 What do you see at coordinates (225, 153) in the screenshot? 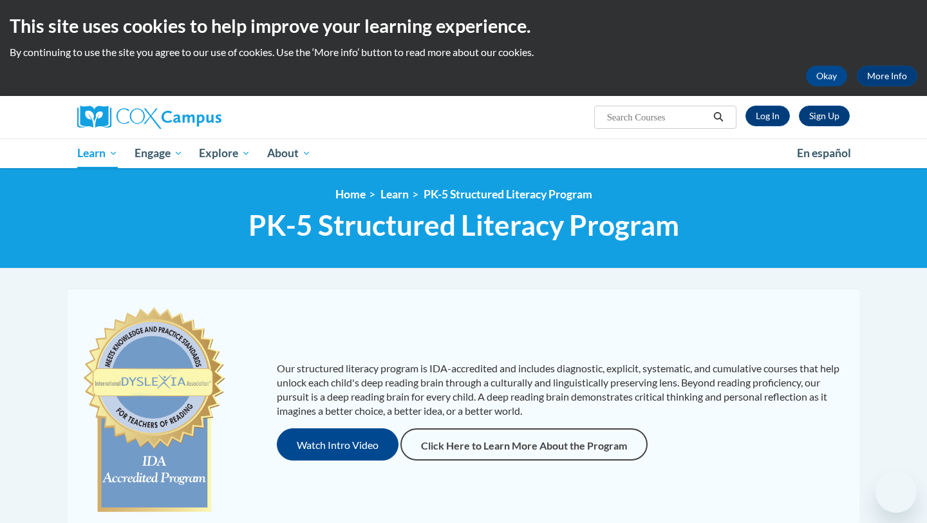
I see `a: Explore` at bounding box center [225, 153].